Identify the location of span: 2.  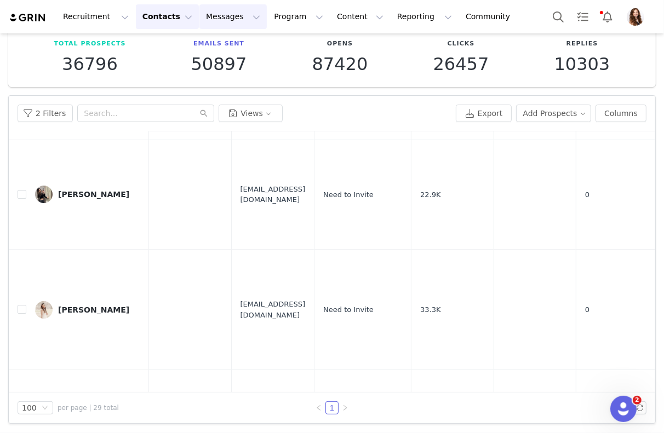
(637, 400).